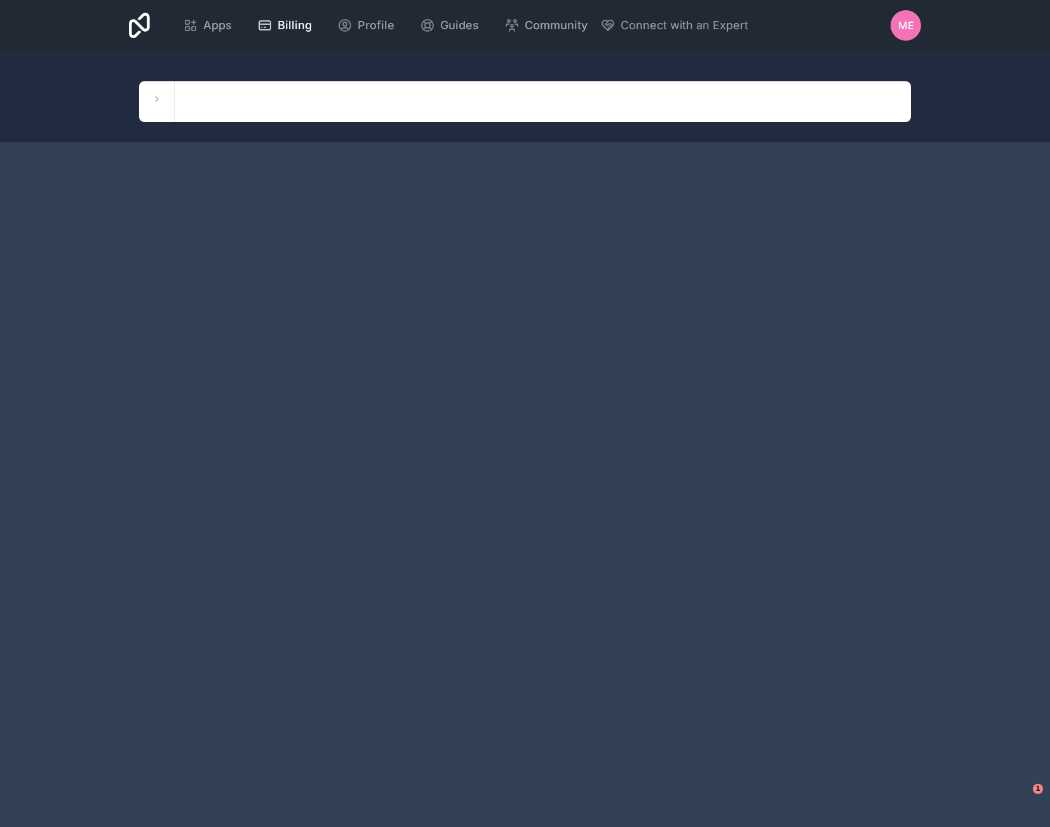  I want to click on span: Profile, so click(376, 25).